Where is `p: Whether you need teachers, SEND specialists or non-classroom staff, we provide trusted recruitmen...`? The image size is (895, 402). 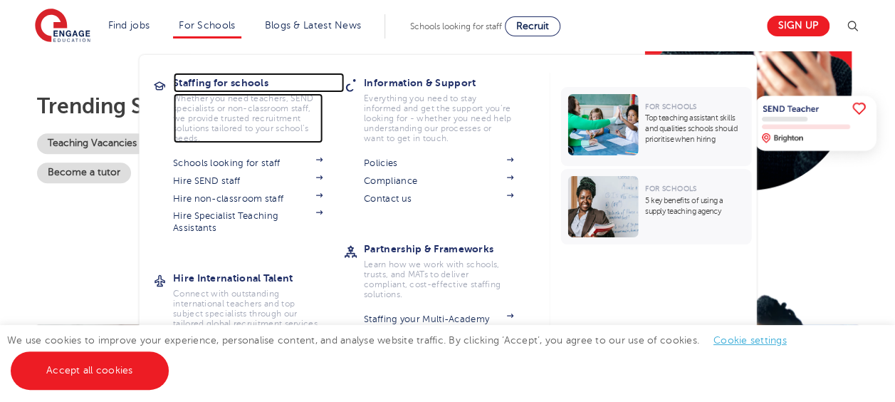 p: Whether you need teachers, SEND specialists or non-classroom staff, we provide trusted recruitmen... is located at coordinates (248, 118).